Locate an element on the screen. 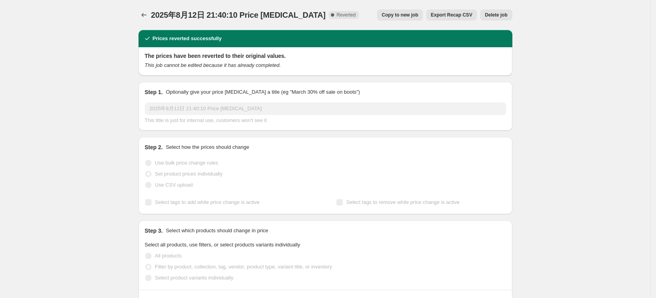 The image size is (656, 298). span: Select tags to remove while price change is active is located at coordinates (403, 202).